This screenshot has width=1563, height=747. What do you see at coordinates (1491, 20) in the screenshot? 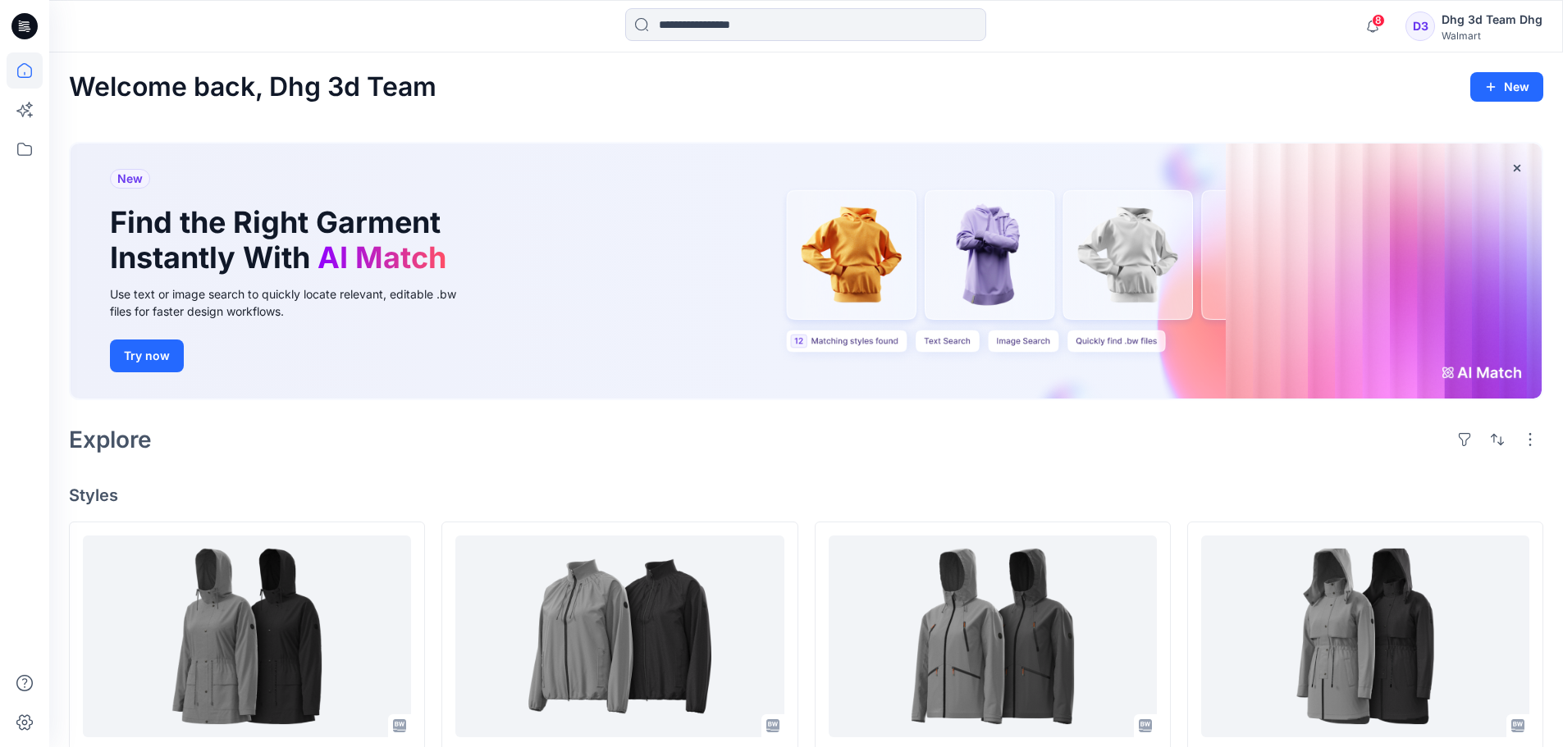
I see `div: Dhg 3d Team Dhg` at bounding box center [1491, 20].